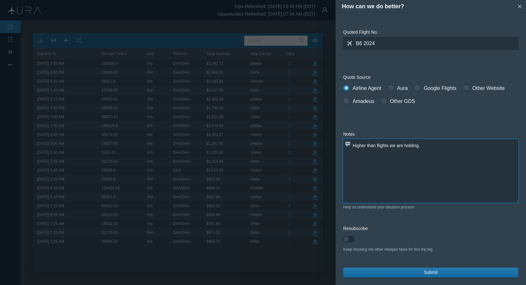 Image resolution: width=526 pixels, height=285 pixels. Describe the element at coordinates (398, 101) in the screenshot. I see `label: Other GDS` at that location.